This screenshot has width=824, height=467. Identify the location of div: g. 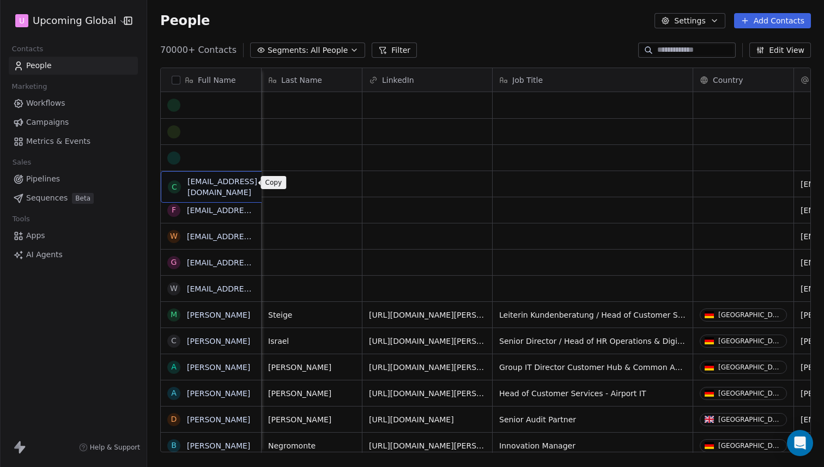
(174, 262).